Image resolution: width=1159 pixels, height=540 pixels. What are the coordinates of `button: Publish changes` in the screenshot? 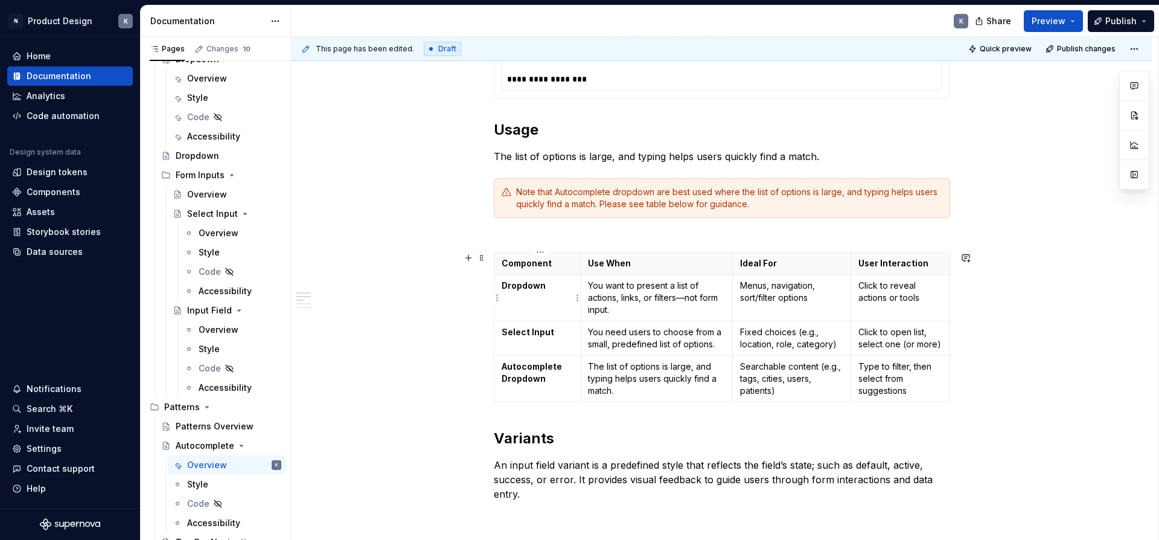 It's located at (1081, 49).